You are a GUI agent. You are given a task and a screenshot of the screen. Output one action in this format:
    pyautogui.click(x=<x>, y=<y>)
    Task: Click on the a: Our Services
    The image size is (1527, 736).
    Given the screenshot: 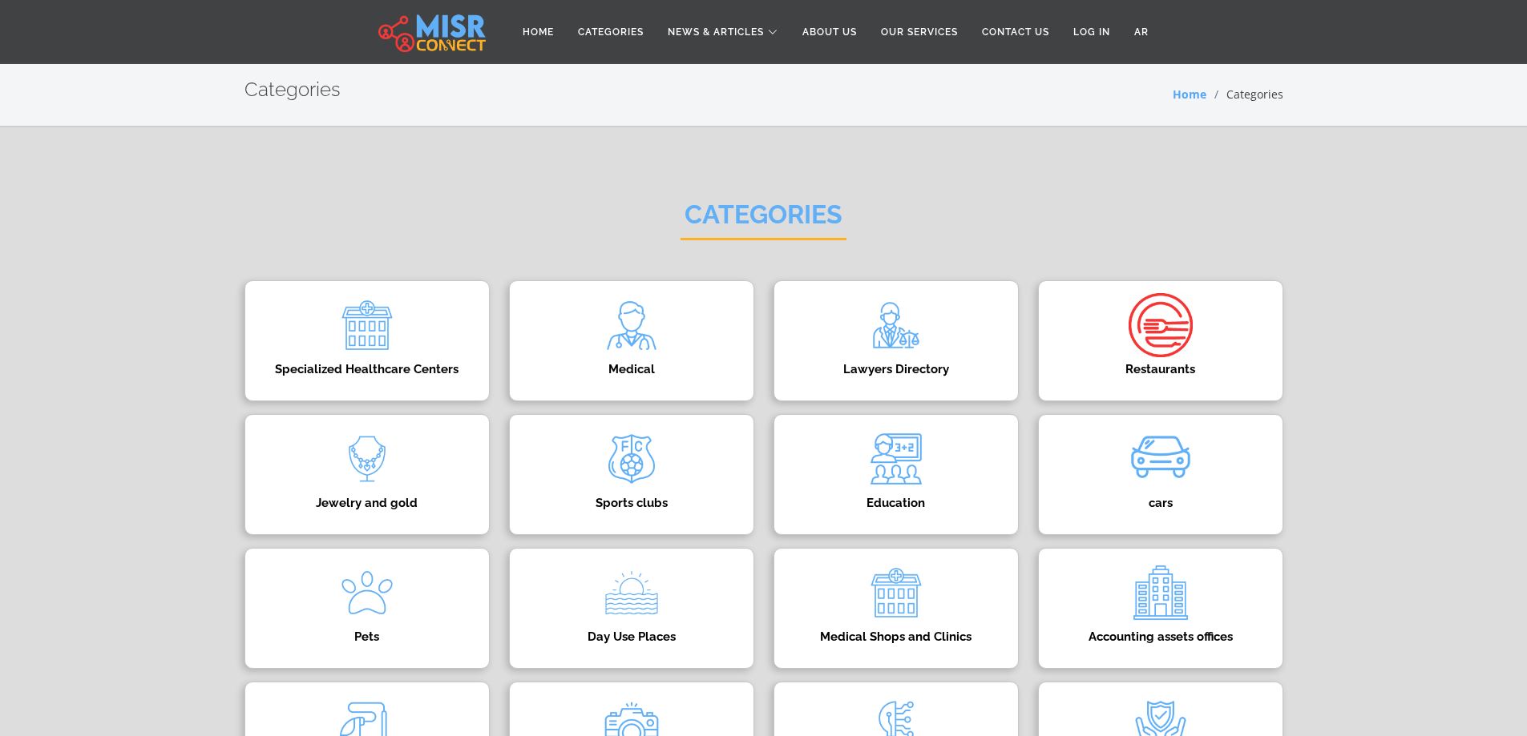 What is the action you would take?
    pyautogui.click(x=919, y=32)
    